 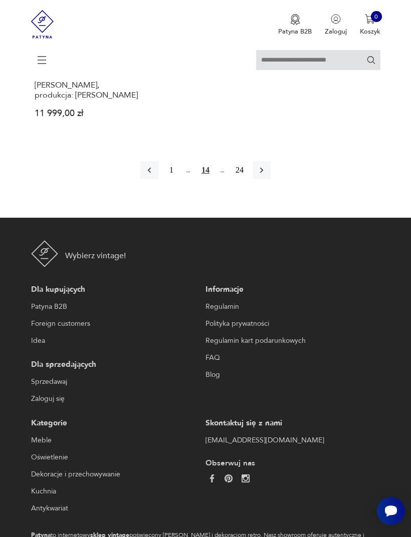 I want to click on img: Patyna - sklep z meblami i dekoracjami vintage, so click(x=45, y=254).